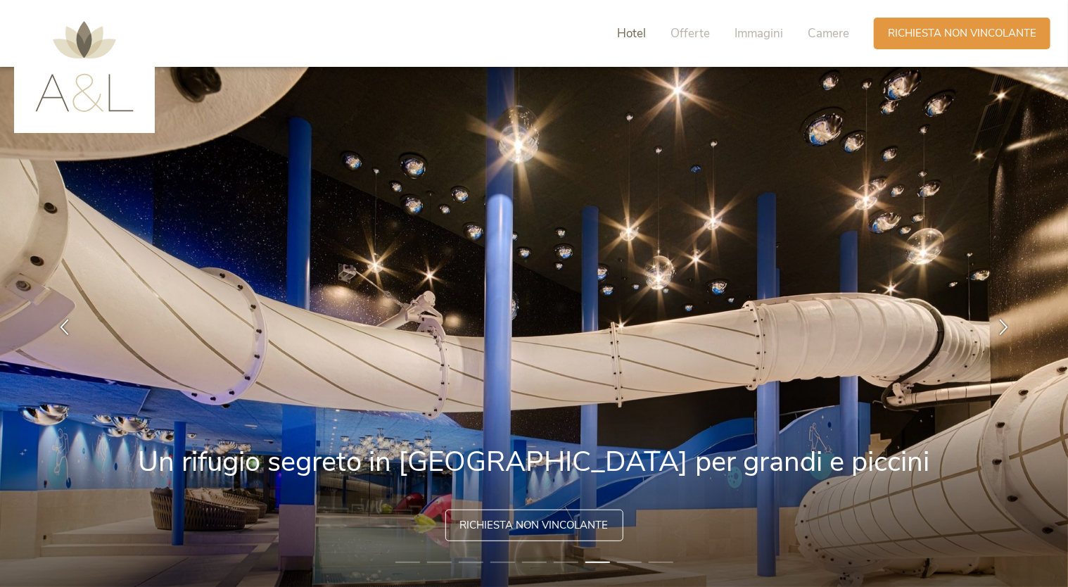 Image resolution: width=1068 pixels, height=587 pixels. I want to click on a: AMONTI & LUNARIS Wellnessresort, so click(84, 66).